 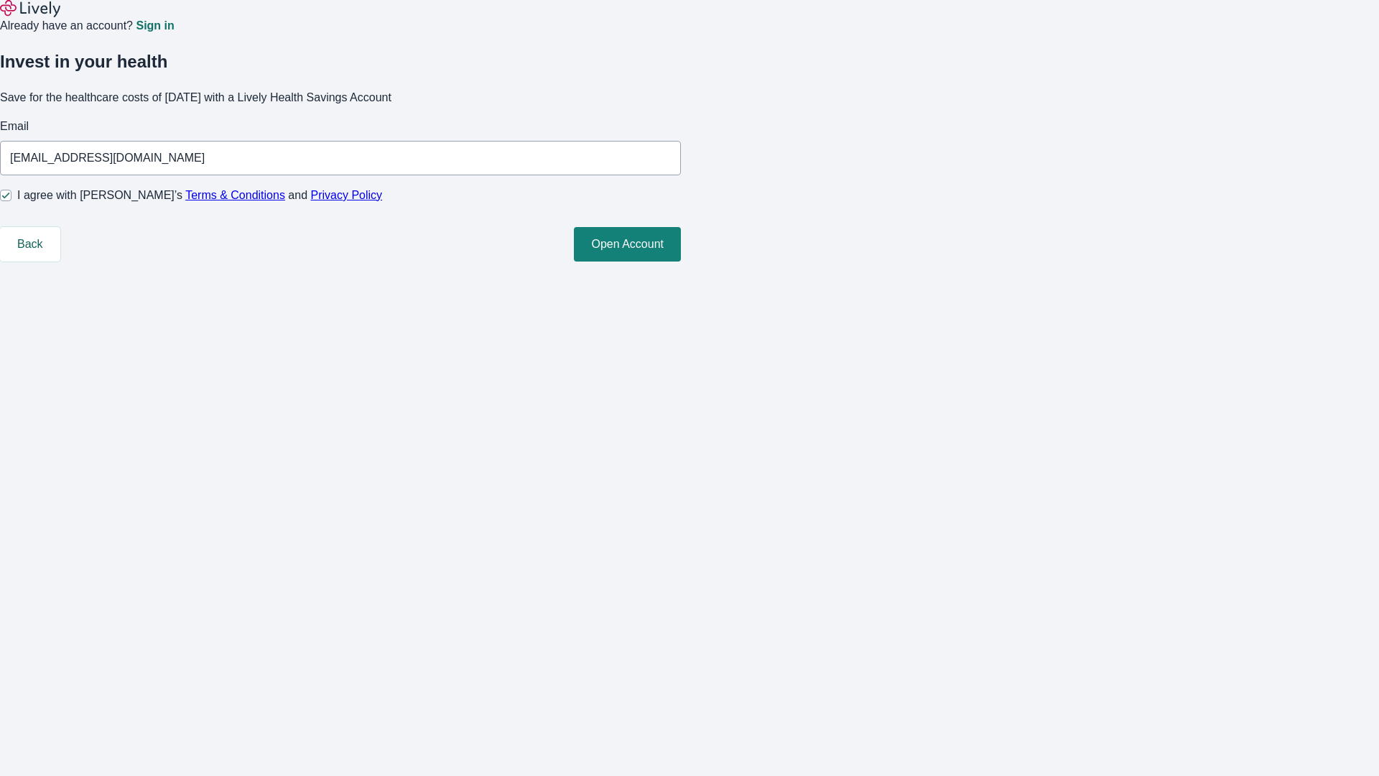 What do you see at coordinates (154, 26) in the screenshot?
I see `a: Sign in` at bounding box center [154, 26].